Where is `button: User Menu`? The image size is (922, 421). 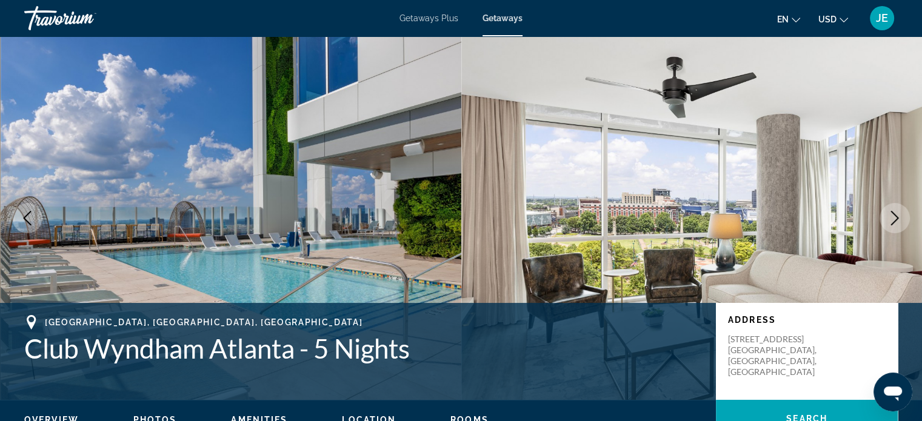
button: User Menu is located at coordinates (882, 18).